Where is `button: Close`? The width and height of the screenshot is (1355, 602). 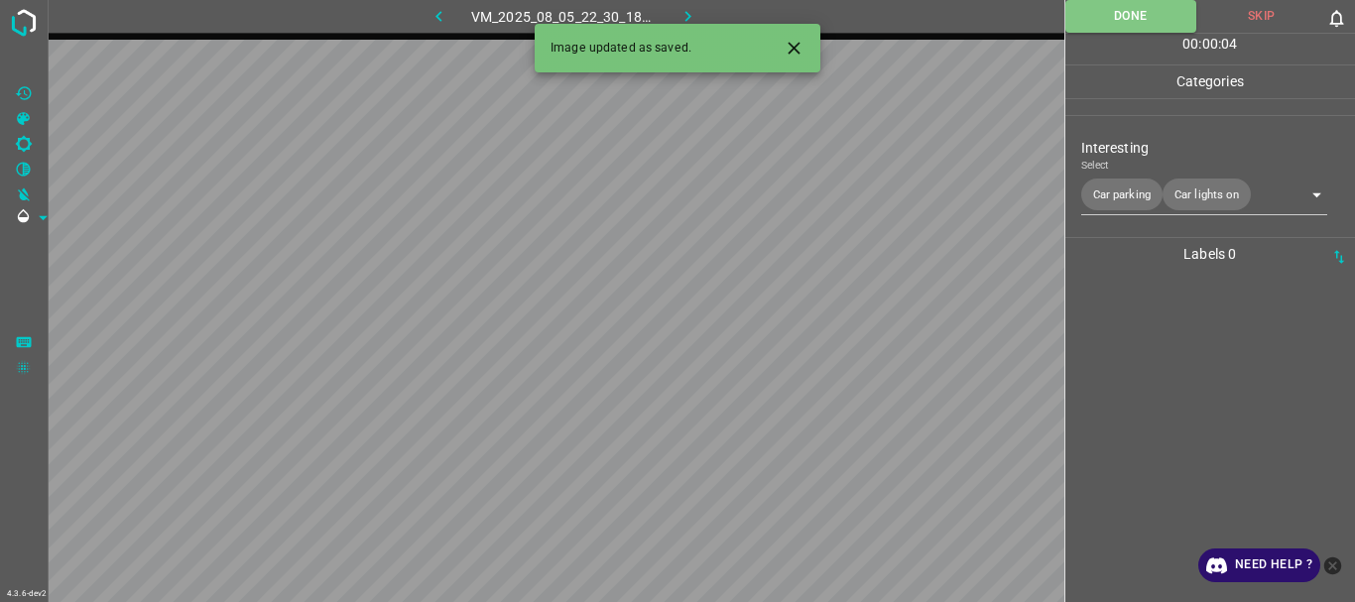
button: Close is located at coordinates (793, 48).